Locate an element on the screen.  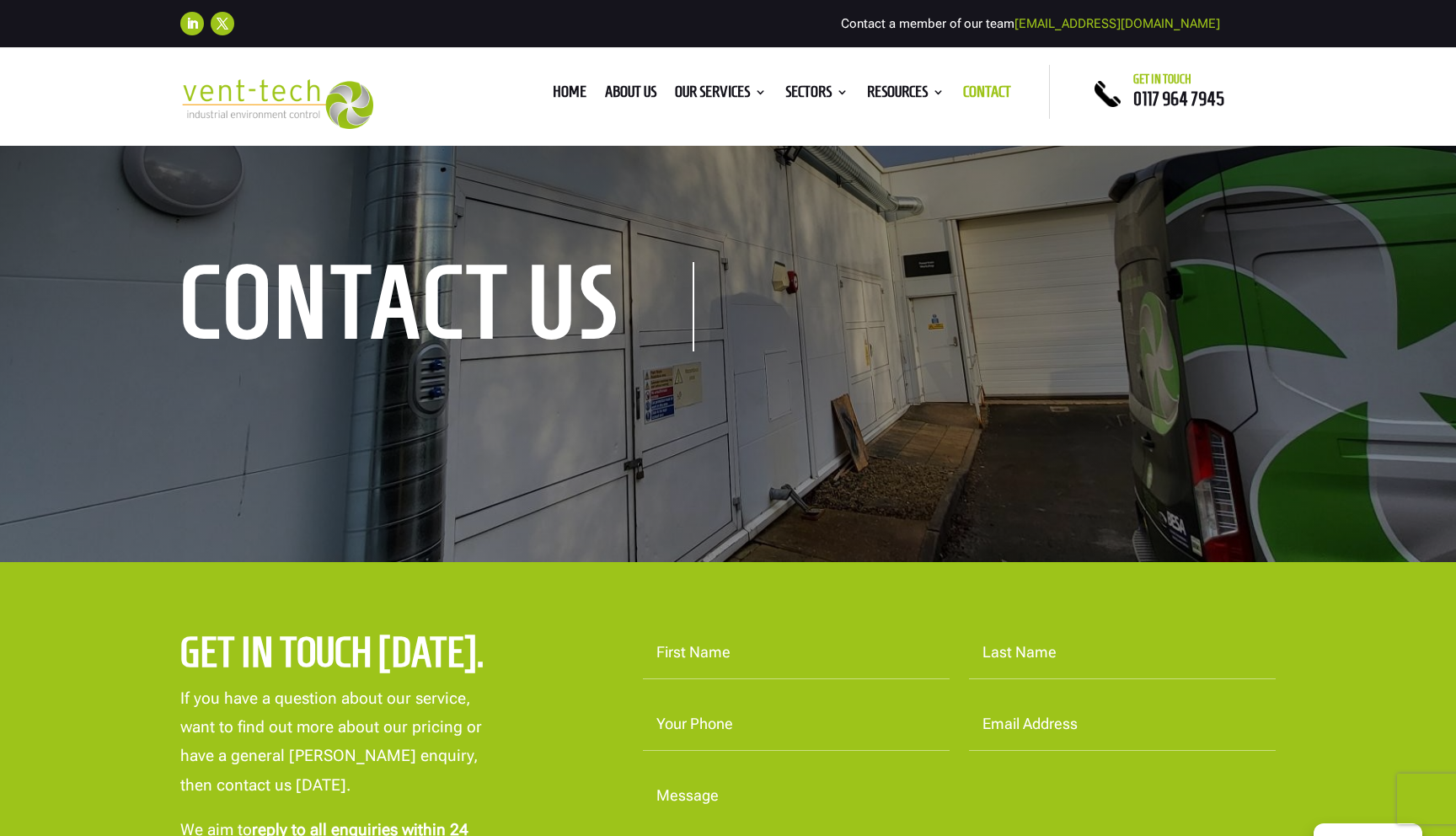
span: If you have a question about our service, want to find out more about our pricing or have a gener... is located at coordinates (331, 741).